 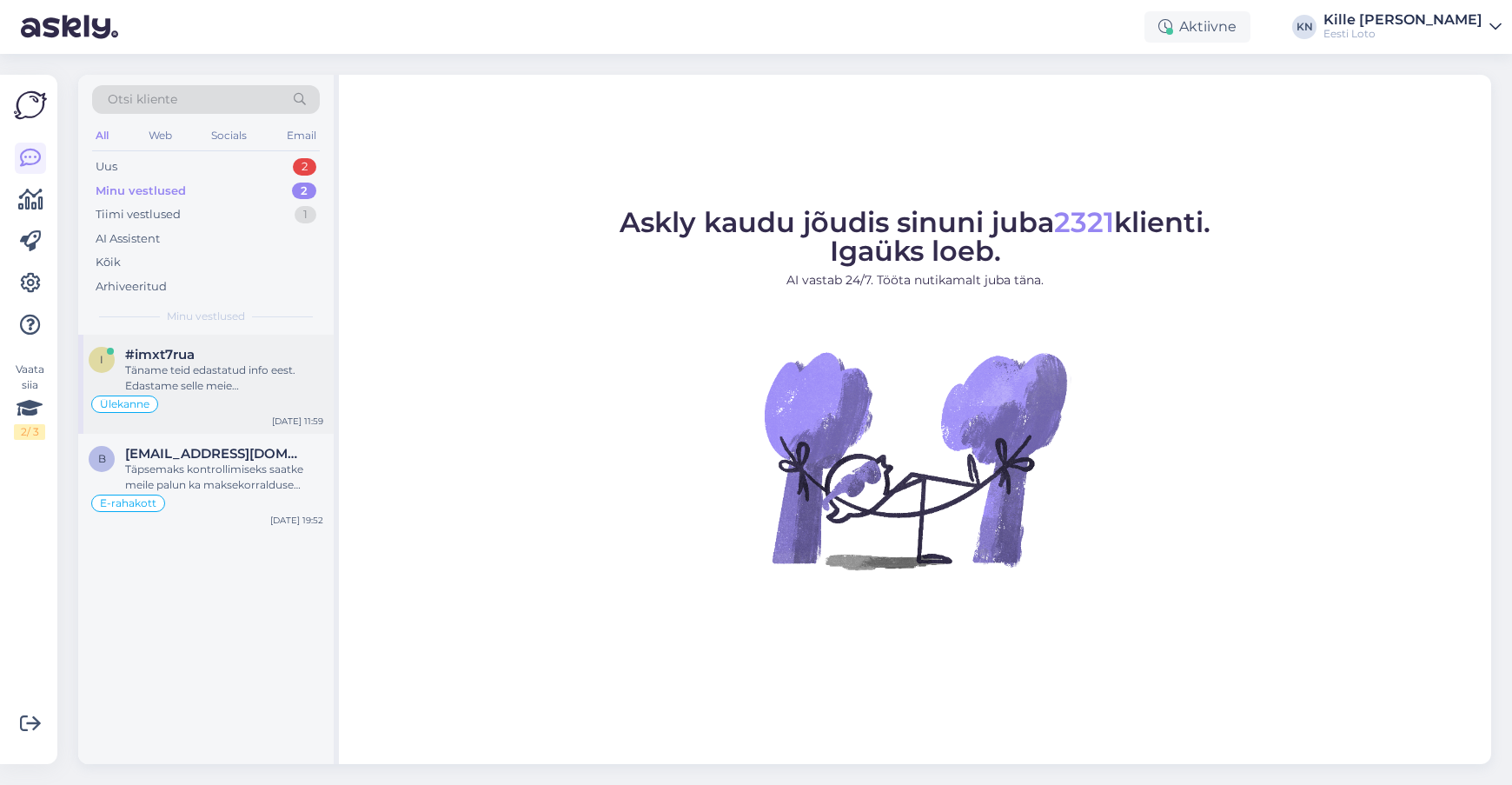 What do you see at coordinates (127, 239) in the screenshot?
I see `div: AI Assistent` at bounding box center [127, 239].